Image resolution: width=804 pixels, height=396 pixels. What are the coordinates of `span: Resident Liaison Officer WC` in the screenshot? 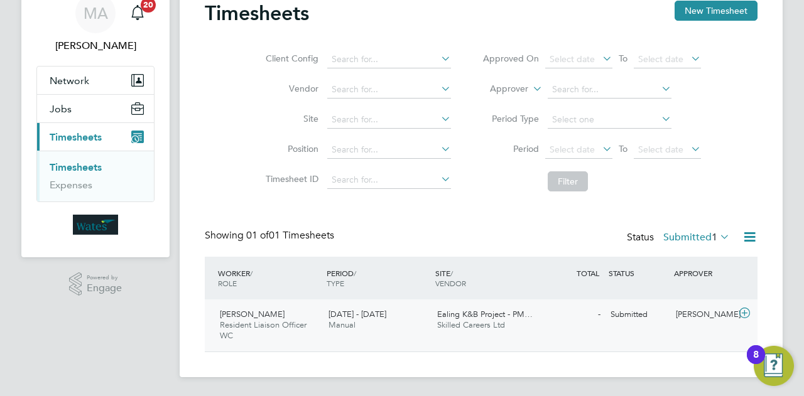 It's located at (263, 330).